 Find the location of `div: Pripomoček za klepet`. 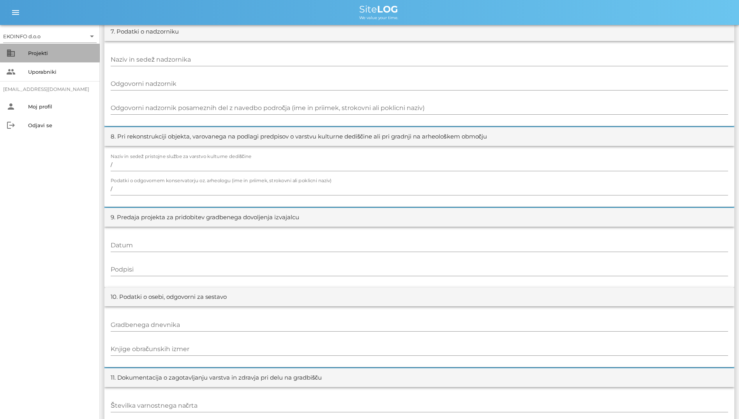

div: Pripomoček za klepet is located at coordinates (684, 377).